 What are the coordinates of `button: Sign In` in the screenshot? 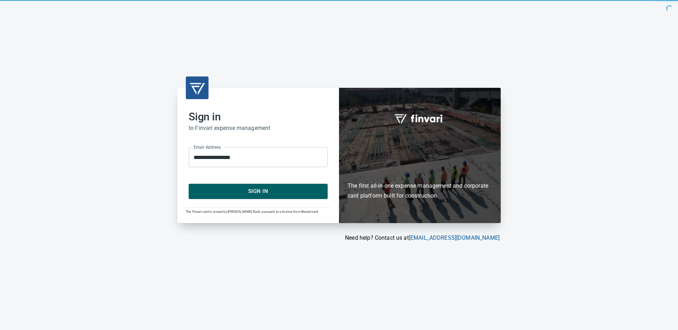 It's located at (258, 191).